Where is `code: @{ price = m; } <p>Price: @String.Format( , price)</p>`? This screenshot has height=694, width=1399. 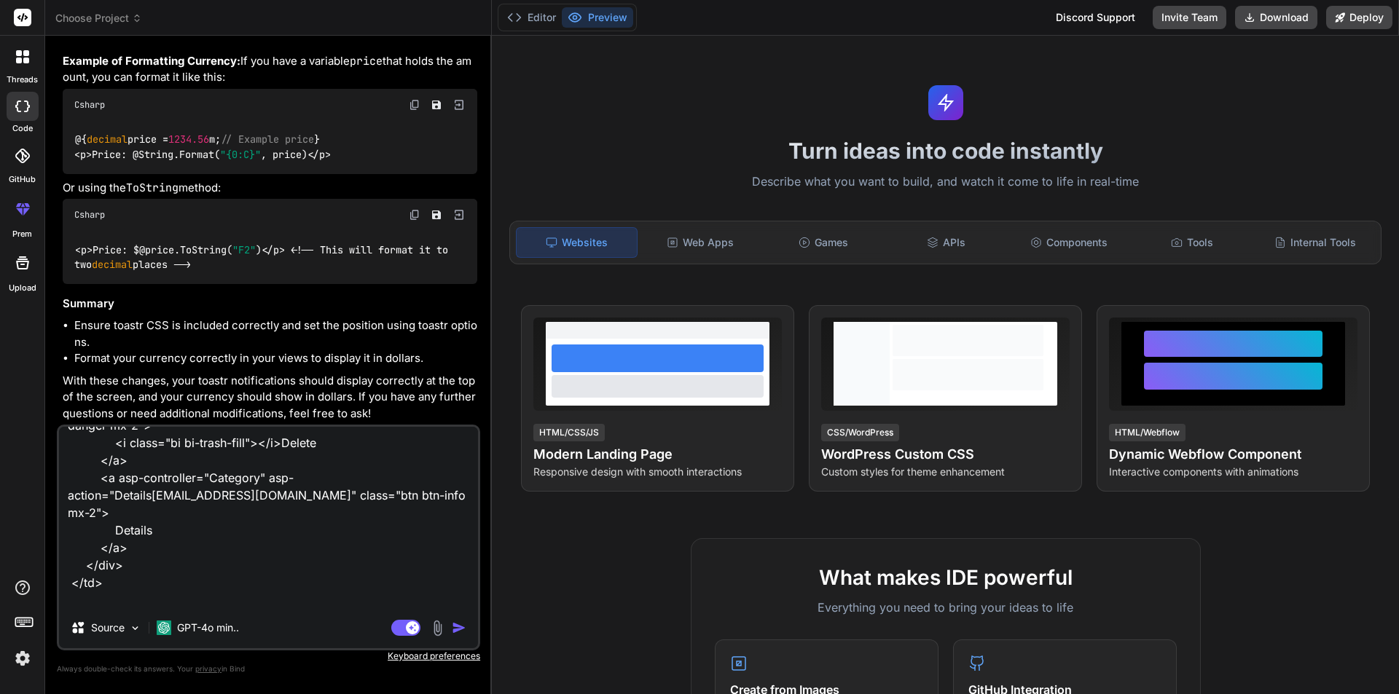 code: @{ price = m; } <p>Price: @String.Format( , price)</p> is located at coordinates (203, 146).